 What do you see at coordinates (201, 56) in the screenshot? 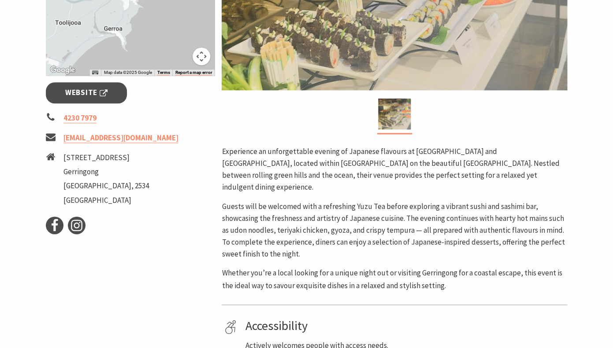
I see `button: Map camera controls` at bounding box center [201, 56].